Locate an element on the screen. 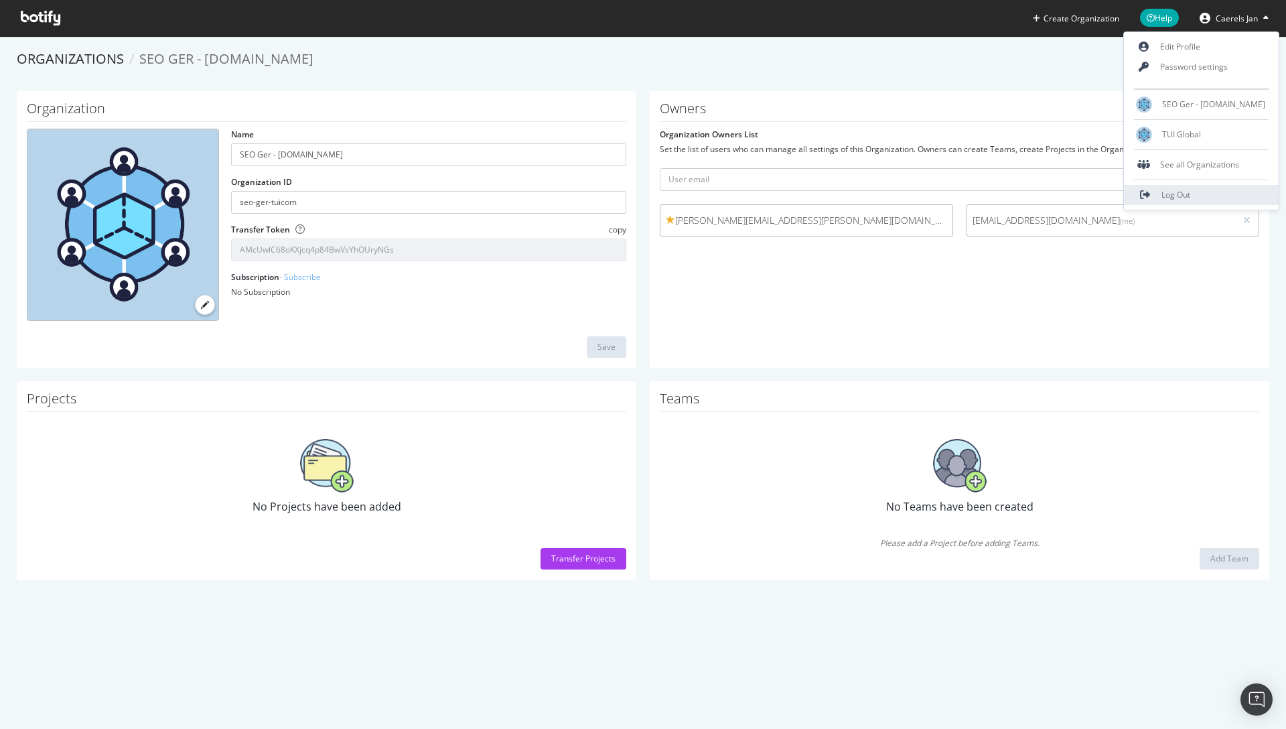  a: Password settings is located at coordinates (1201, 67).